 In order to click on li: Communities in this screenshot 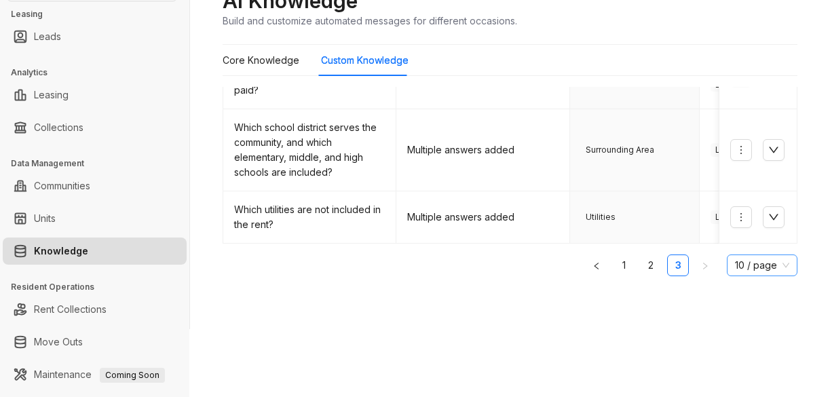, I will do `click(94, 186)`.